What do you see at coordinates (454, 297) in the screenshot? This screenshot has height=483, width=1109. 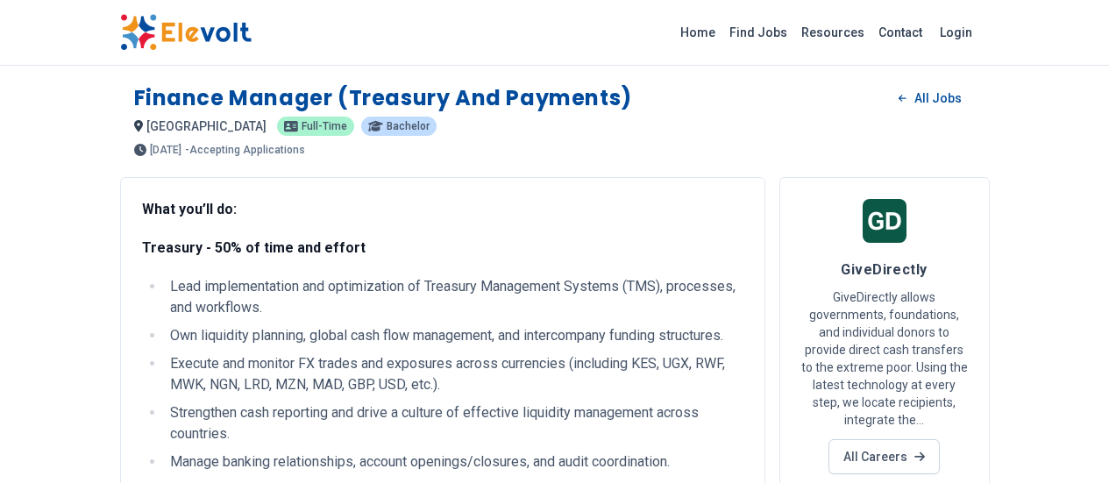 I see `li: Lead implementation and optimization of Treasury Management Systems (TMS), processes, and workflows.` at bounding box center [454, 297].